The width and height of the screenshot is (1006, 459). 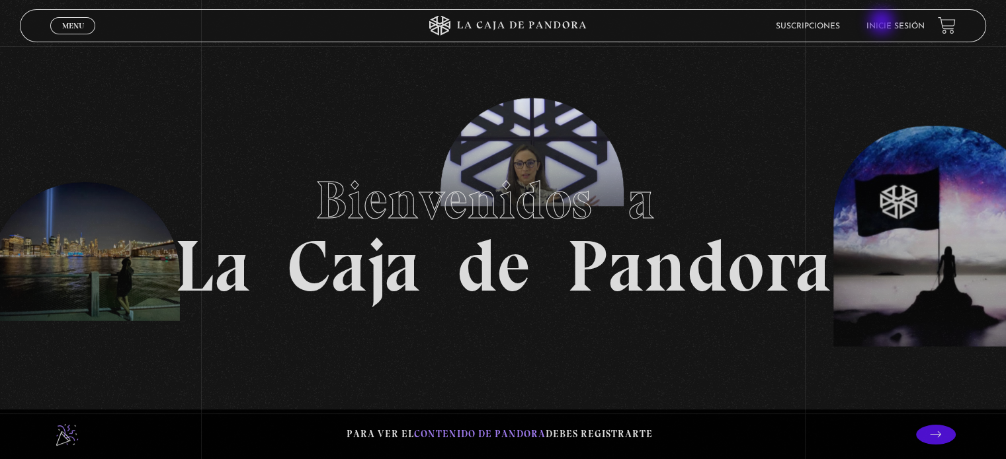 What do you see at coordinates (503, 200) in the screenshot?
I see `span: Bienvenidos a` at bounding box center [503, 200].